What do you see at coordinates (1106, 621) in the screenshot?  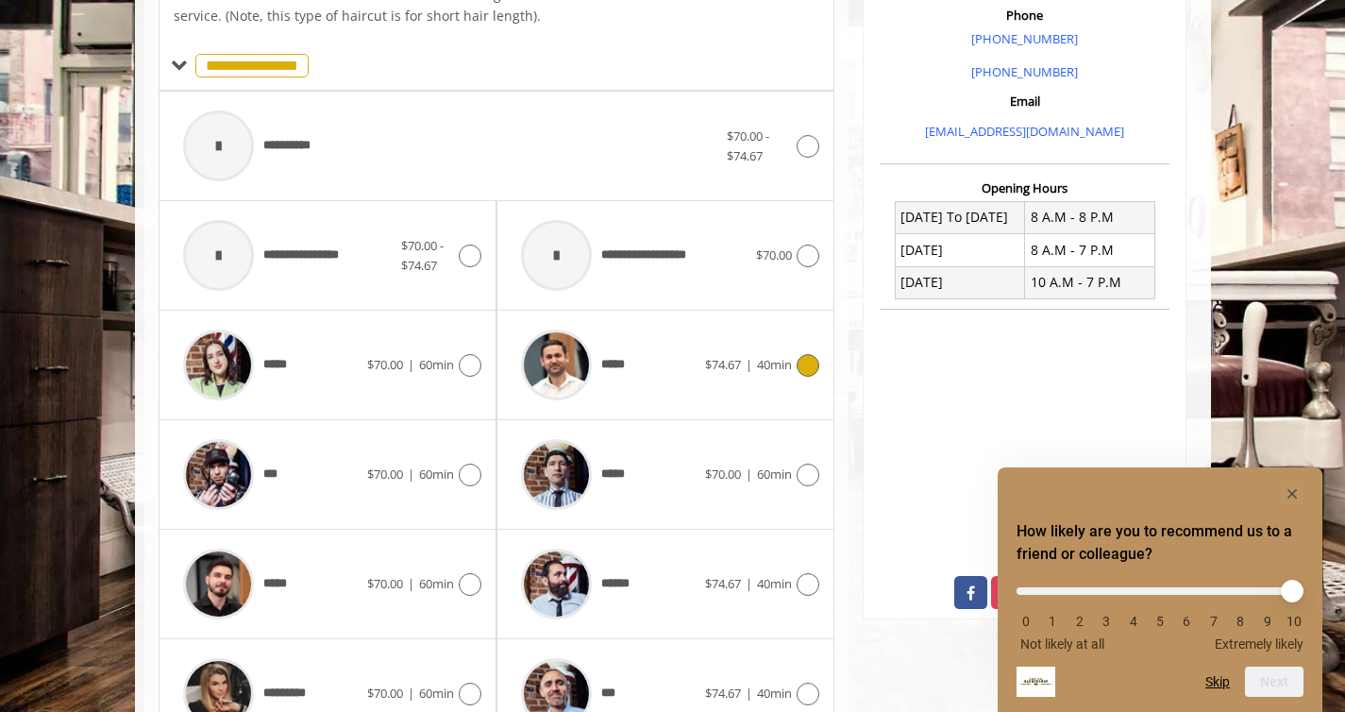 I see `li: 3` at bounding box center [1106, 621].